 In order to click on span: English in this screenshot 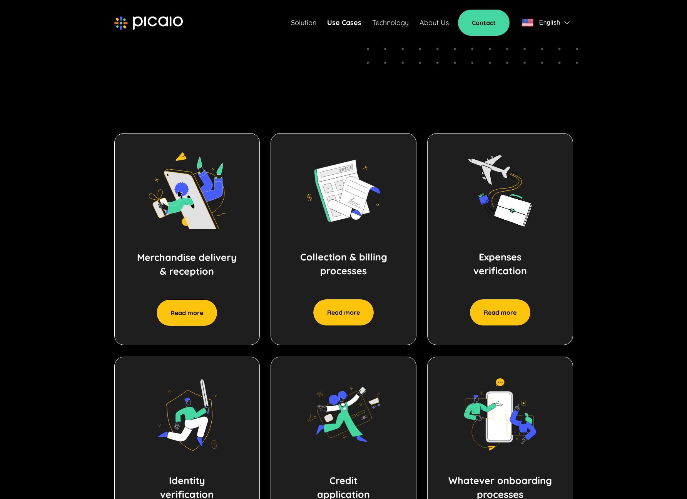, I will do `click(550, 23)`.